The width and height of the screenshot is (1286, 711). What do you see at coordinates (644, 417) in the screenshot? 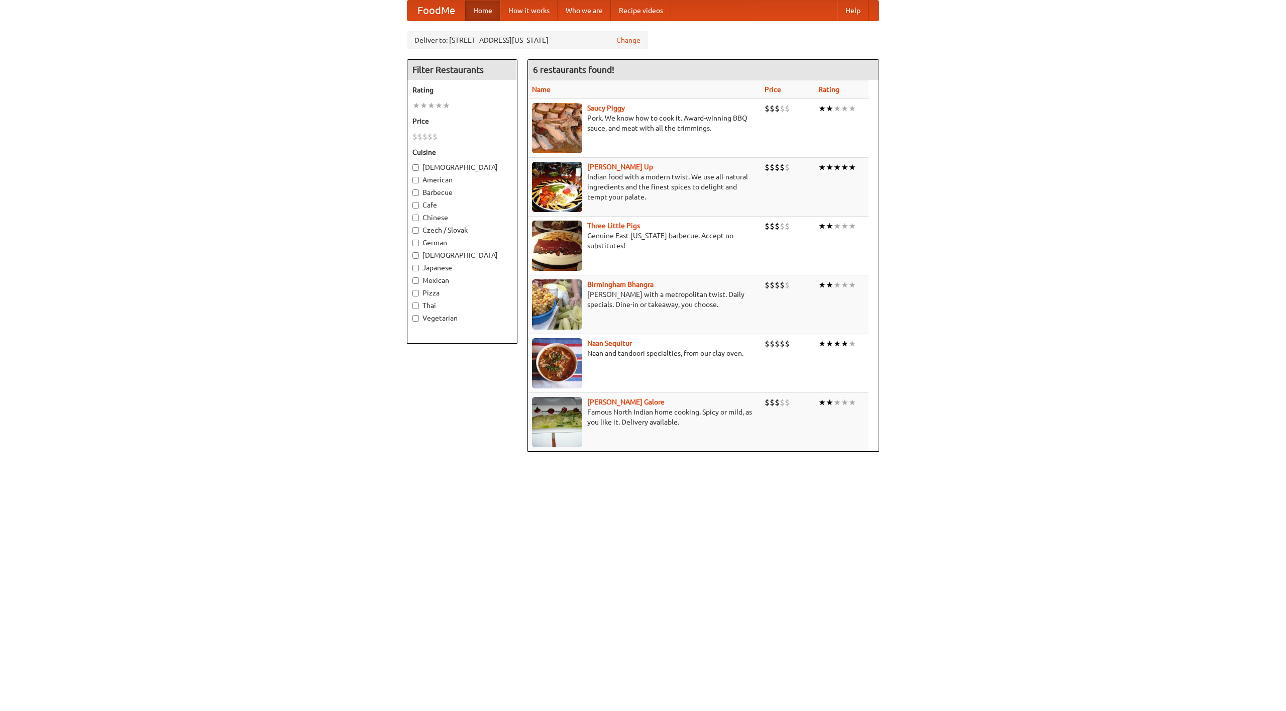
I see `p: Famous North Indian home cooking. Spicy or mild, as you like it. Delivery available.` at bounding box center [644, 417].